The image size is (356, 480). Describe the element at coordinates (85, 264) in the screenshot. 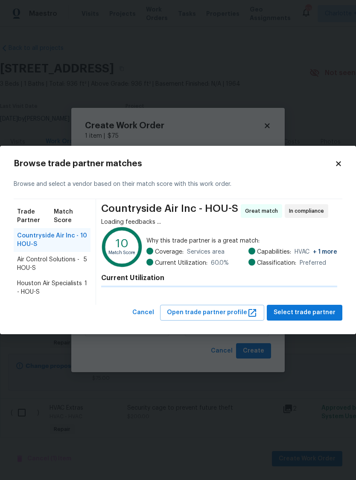

I see `span: 5` at that location.